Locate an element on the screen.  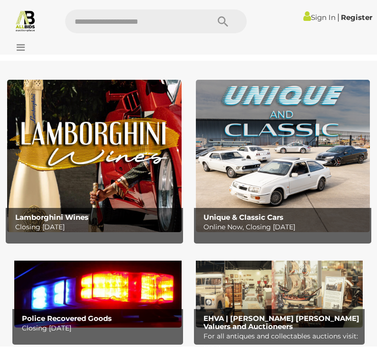
img: Unique & Classic Cars is located at coordinates (283, 156).